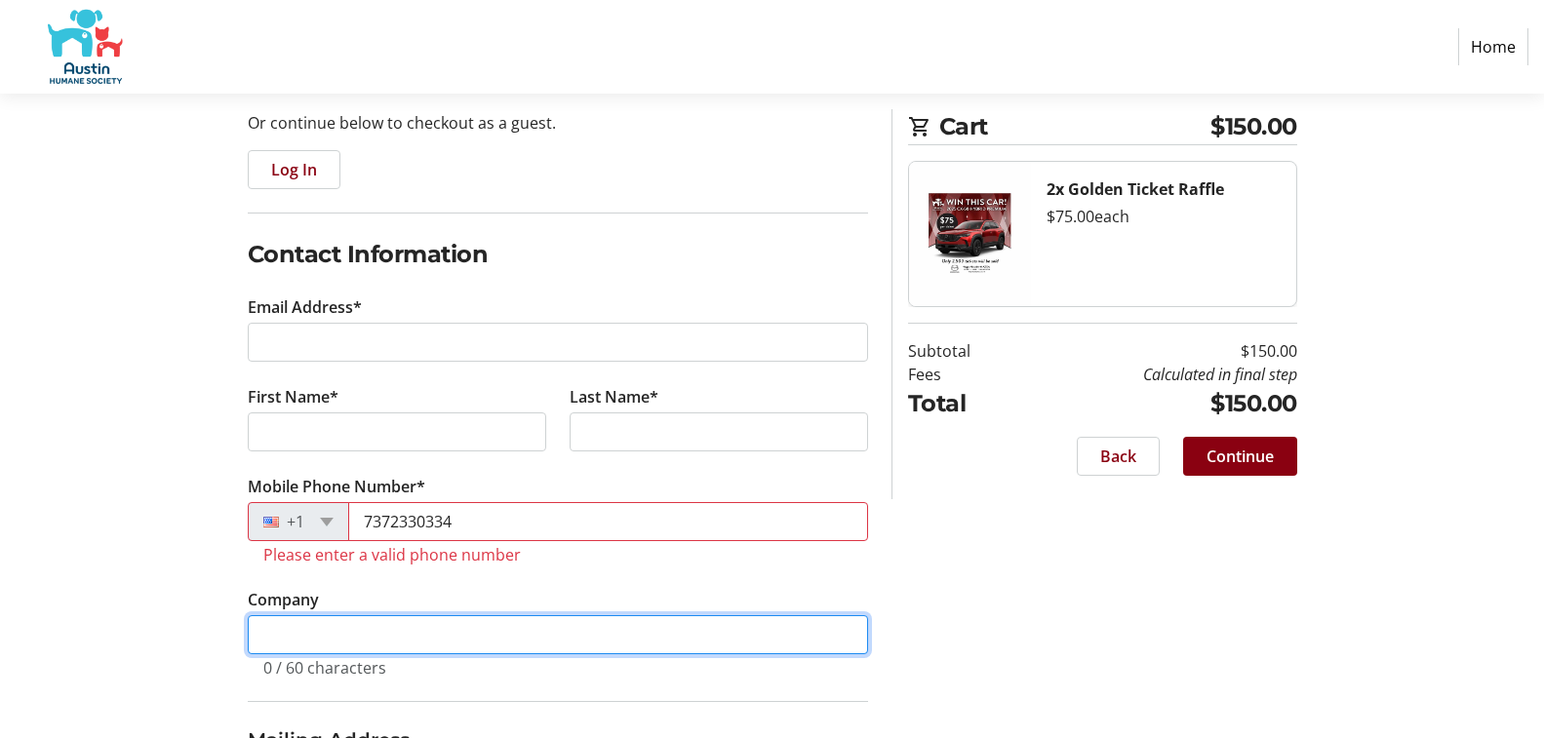 The image size is (1544, 738). I want to click on span: Continue, so click(1240, 456).